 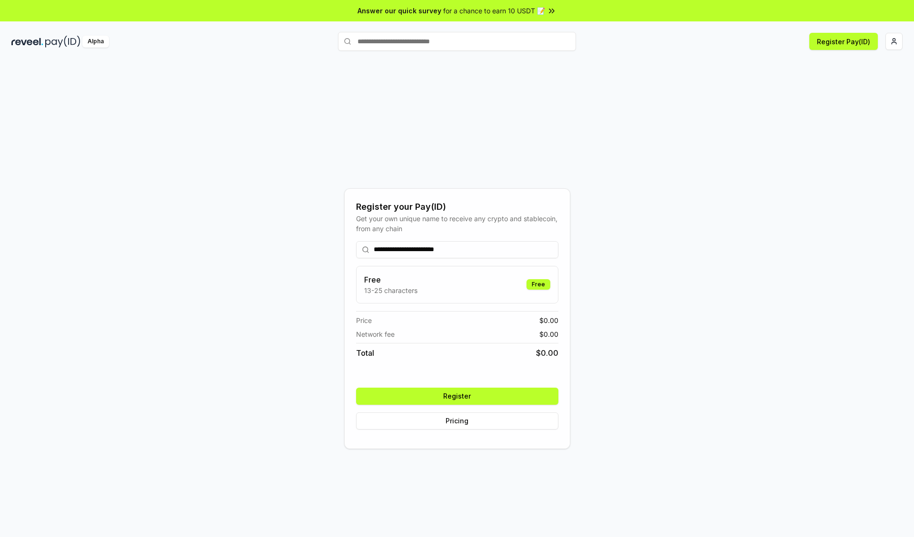 What do you see at coordinates (27, 41) in the screenshot?
I see `img: reveel_dark` at bounding box center [27, 41].